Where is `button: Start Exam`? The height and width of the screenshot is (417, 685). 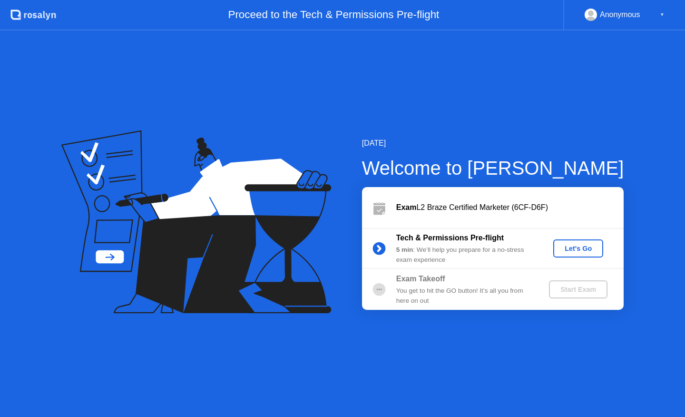
button: Start Exam is located at coordinates (578, 289).